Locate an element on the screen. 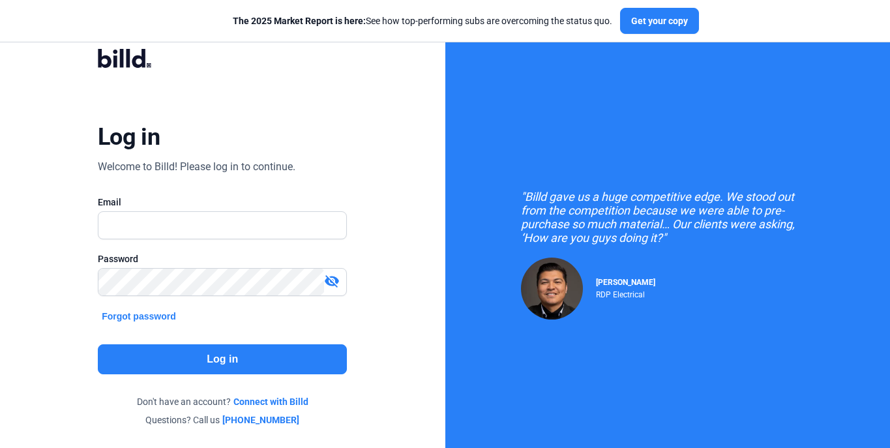 The image size is (890, 448). div: Don't have an account? is located at coordinates (222, 401).